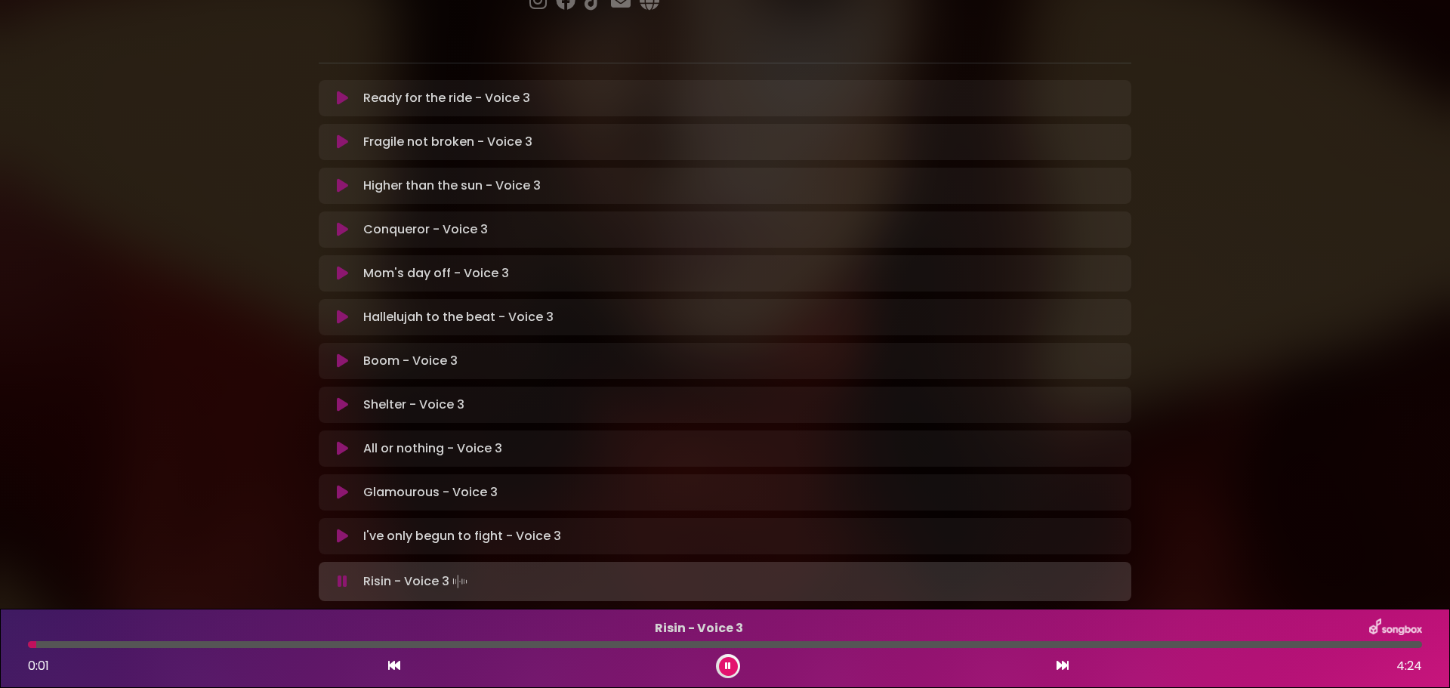 The height and width of the screenshot is (688, 1450). What do you see at coordinates (742, 405) in the screenshot?
I see `p: Shelter - Voice 3` at bounding box center [742, 405].